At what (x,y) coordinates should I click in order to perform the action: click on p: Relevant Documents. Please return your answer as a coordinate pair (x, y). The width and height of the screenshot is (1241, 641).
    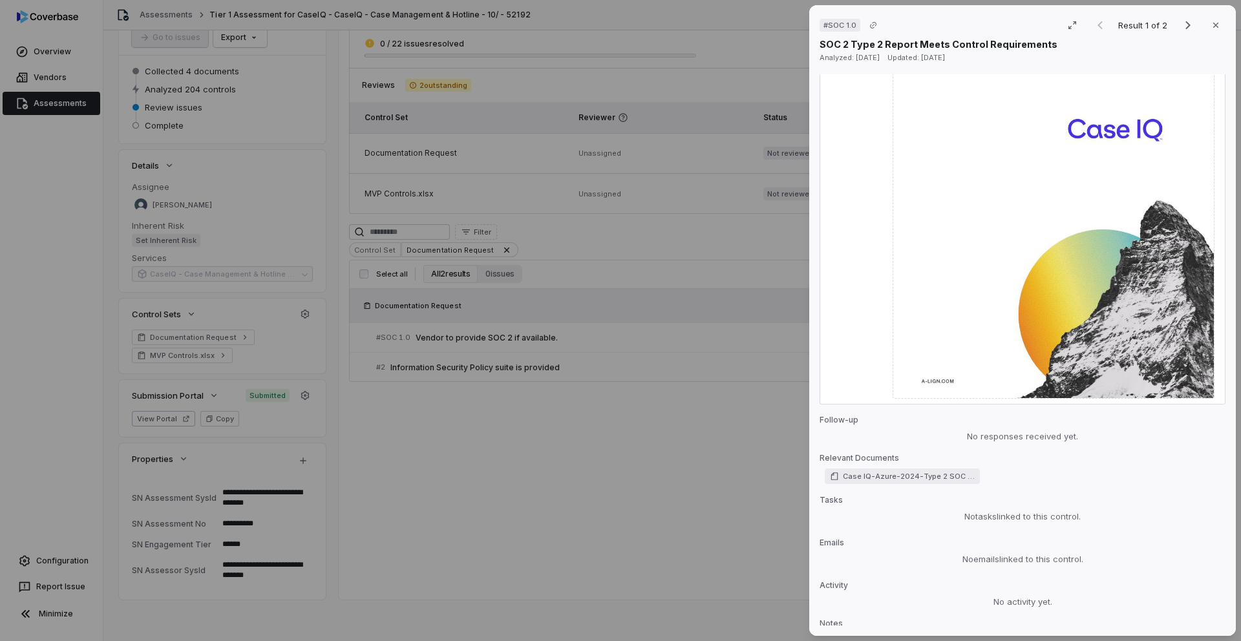
    Looking at the image, I should click on (1023, 461).